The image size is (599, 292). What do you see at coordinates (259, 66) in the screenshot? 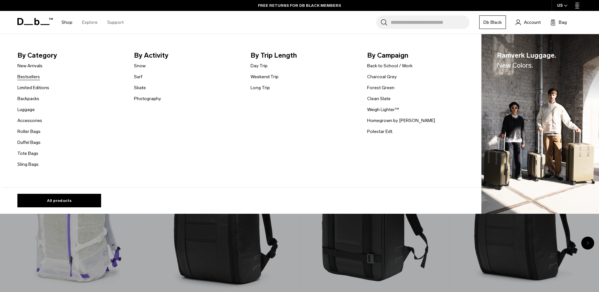
I see `a: Day Trip` at bounding box center [259, 66].